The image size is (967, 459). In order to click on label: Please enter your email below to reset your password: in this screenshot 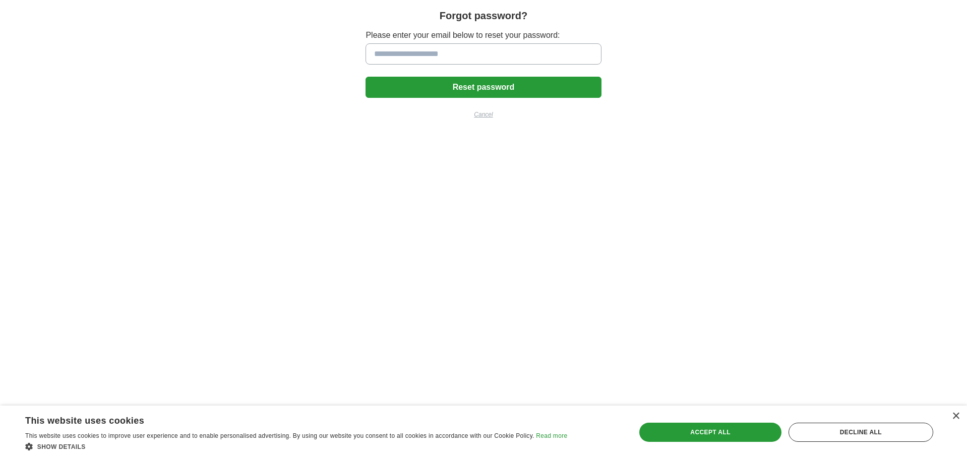, I will do `click(483, 35)`.